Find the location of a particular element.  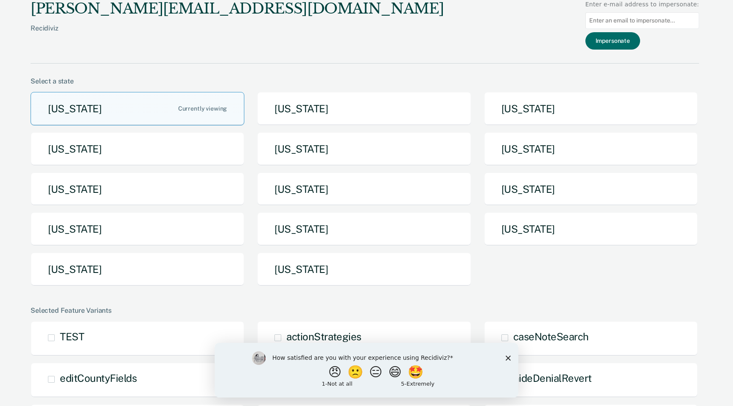

div: 1 - Not at all is located at coordinates (98, 41).